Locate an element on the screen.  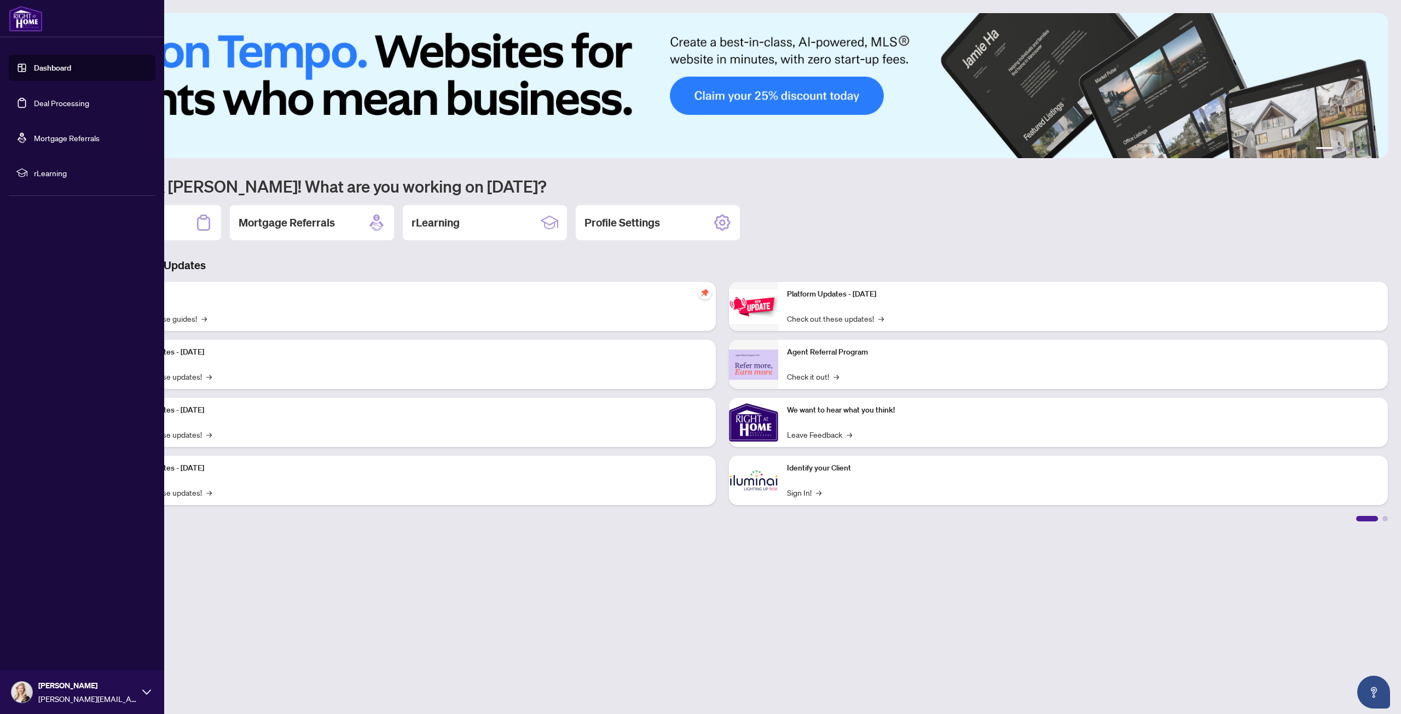
h2: Profile Settings is located at coordinates (622, 223).